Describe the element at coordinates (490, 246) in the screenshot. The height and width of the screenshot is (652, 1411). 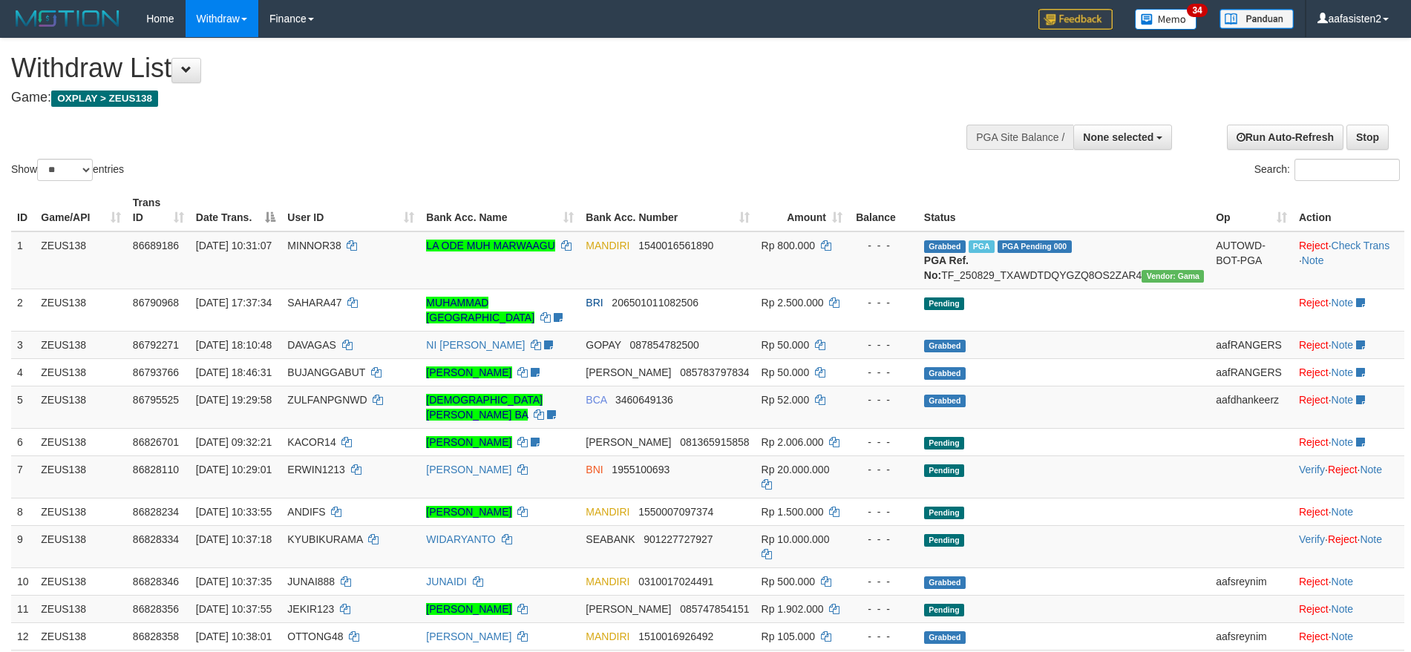
I see `a: LA ODE MUH MARWAAGU` at that location.